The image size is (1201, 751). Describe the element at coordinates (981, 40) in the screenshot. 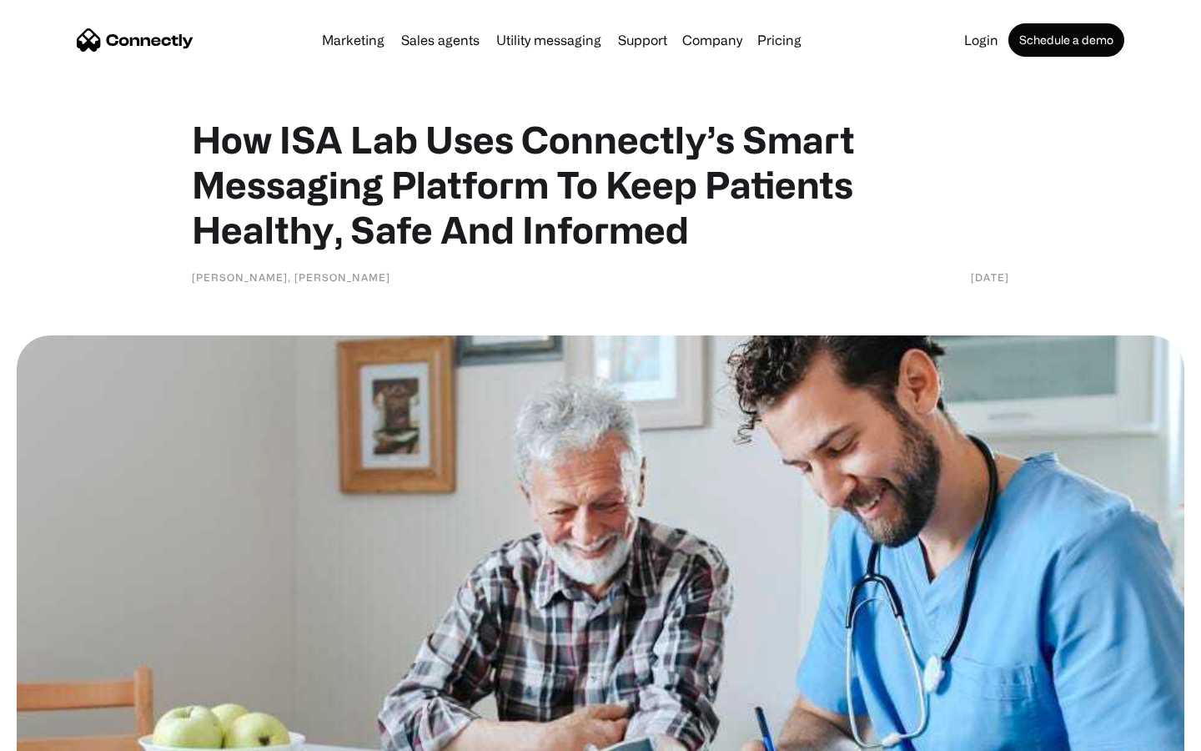

I see `a: Login` at that location.